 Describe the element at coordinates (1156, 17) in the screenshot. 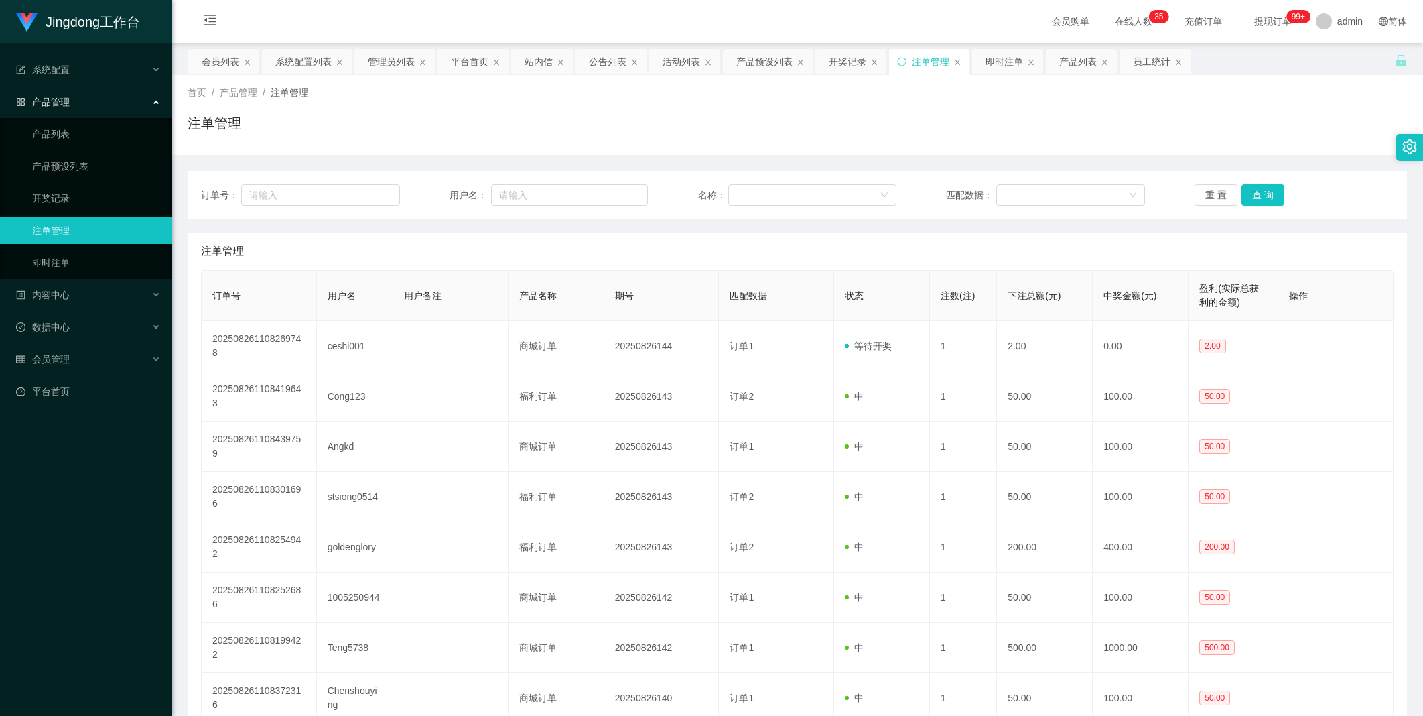

I see `p: 3` at that location.